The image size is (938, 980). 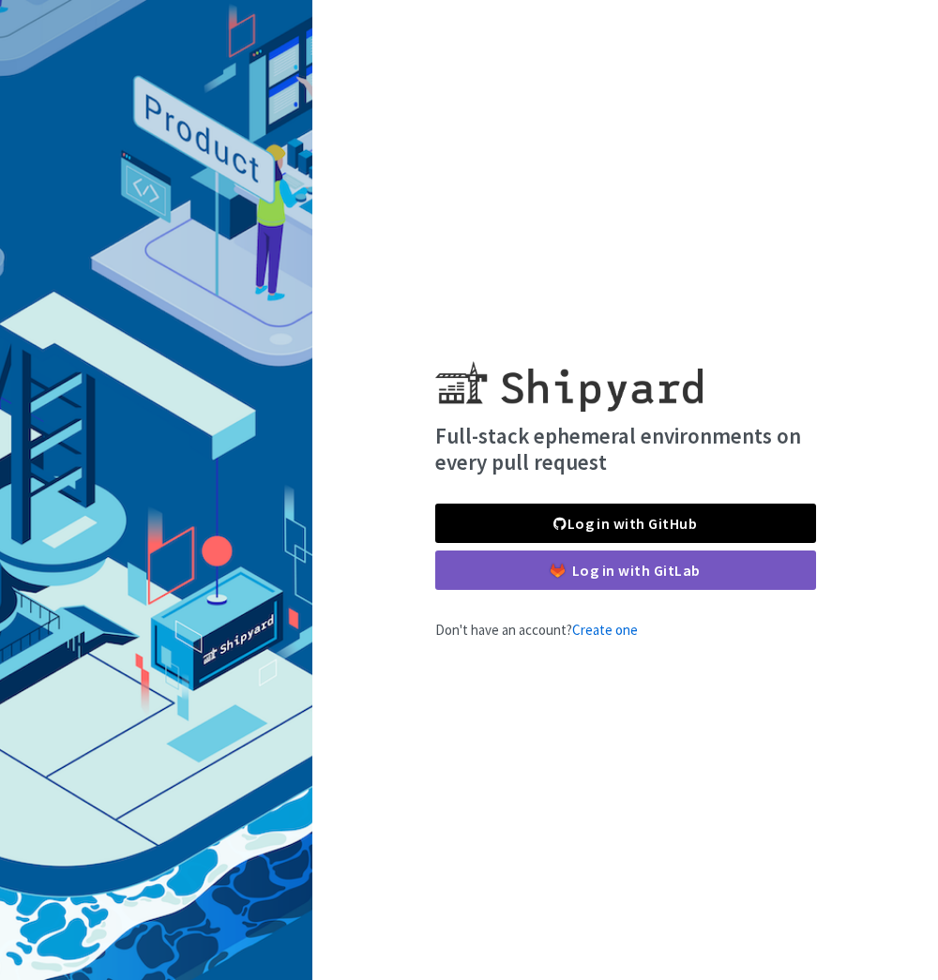 I want to click on a: Log in with GitLab, so click(x=625, y=570).